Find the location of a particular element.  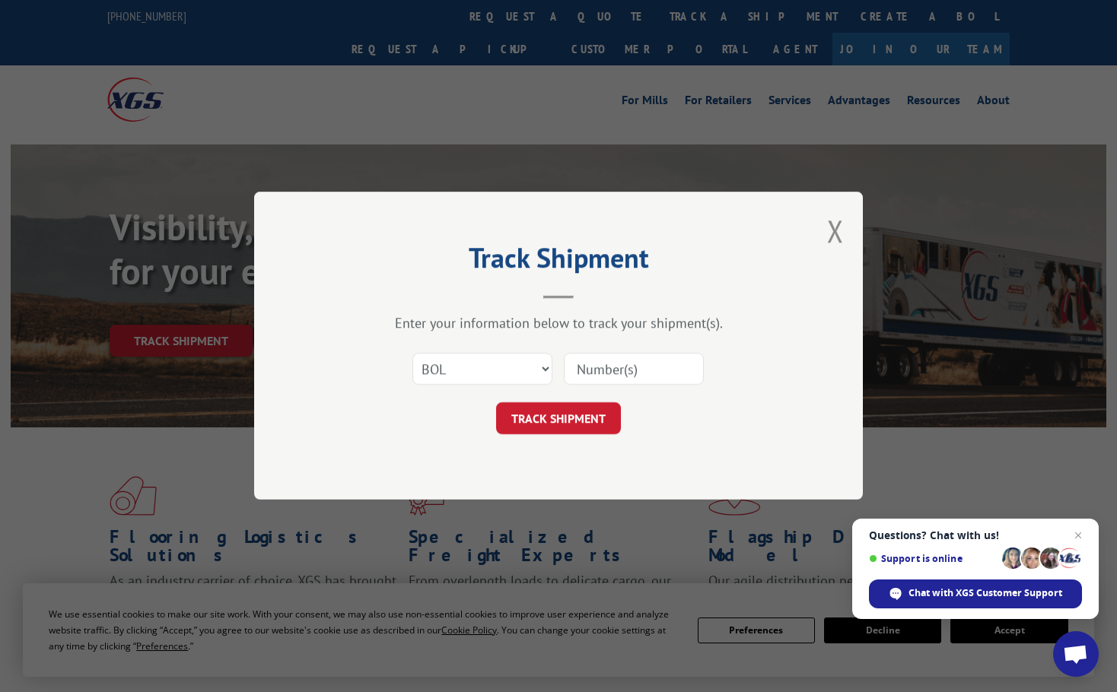

div: Enter your information below to track your shipment(s). is located at coordinates (558, 323).